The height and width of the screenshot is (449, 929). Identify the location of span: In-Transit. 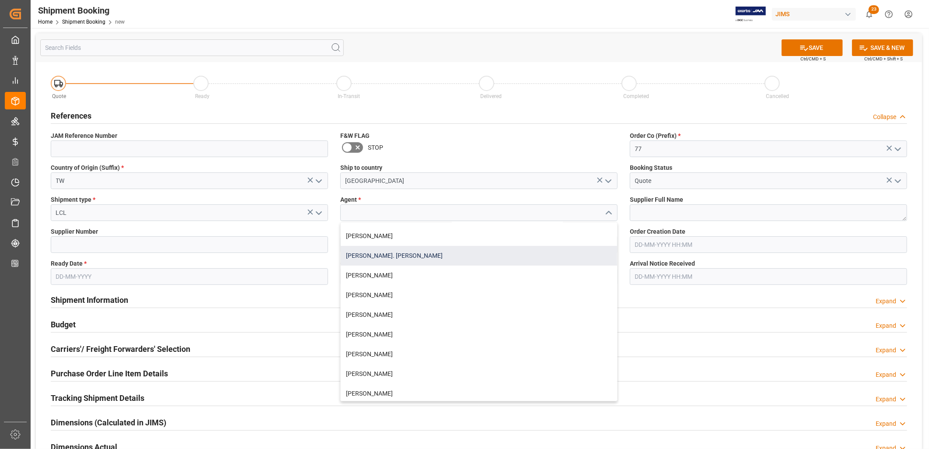
(349, 96).